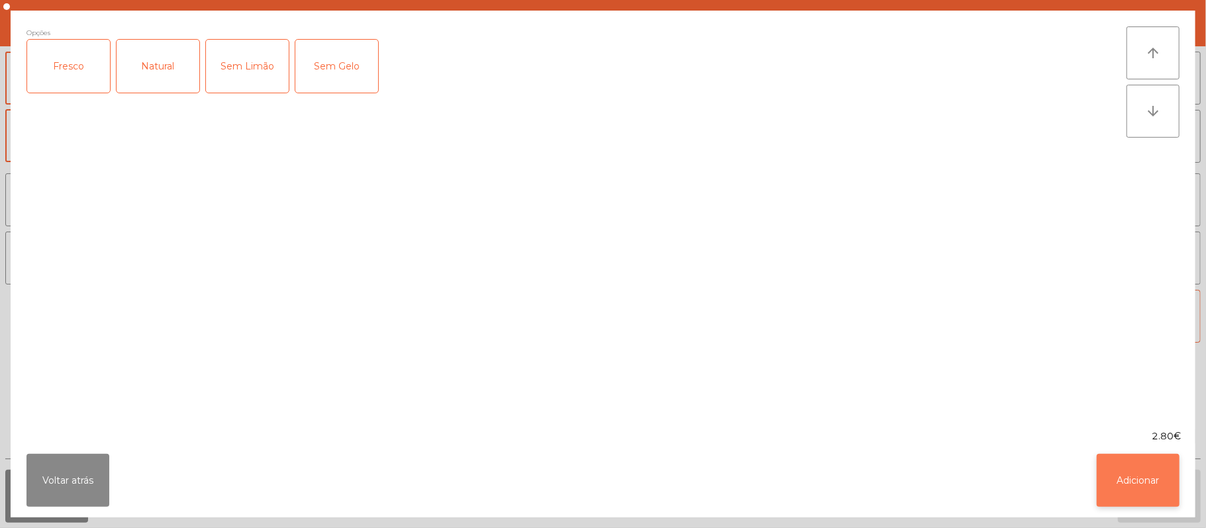 Image resolution: width=1206 pixels, height=528 pixels. What do you see at coordinates (68, 66) in the screenshot?
I see `div: Fresco` at bounding box center [68, 66].